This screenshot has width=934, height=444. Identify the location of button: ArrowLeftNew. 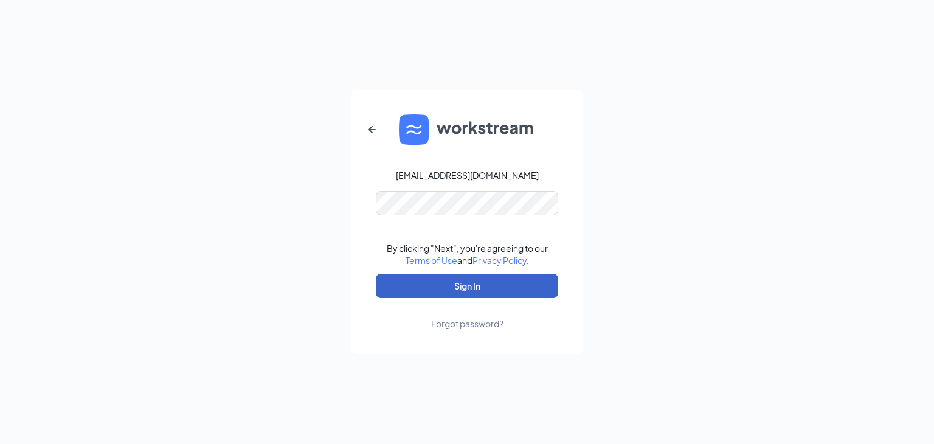
(372, 129).